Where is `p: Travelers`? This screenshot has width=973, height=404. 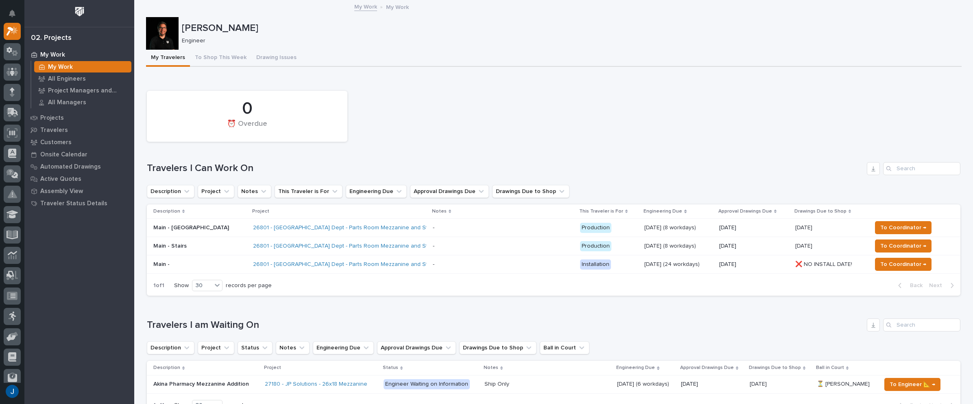
p: Travelers is located at coordinates (54, 130).